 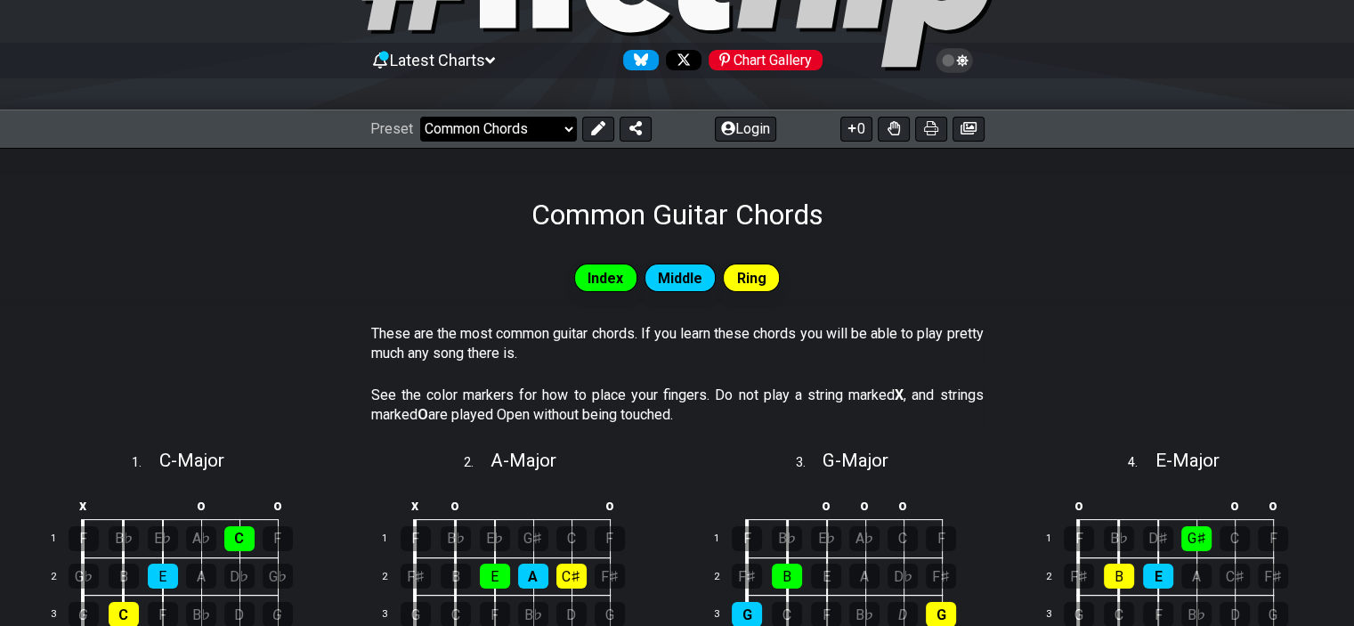 What do you see at coordinates (598, 129) in the screenshot?
I see `button: Edit Preset` at bounding box center [598, 129].